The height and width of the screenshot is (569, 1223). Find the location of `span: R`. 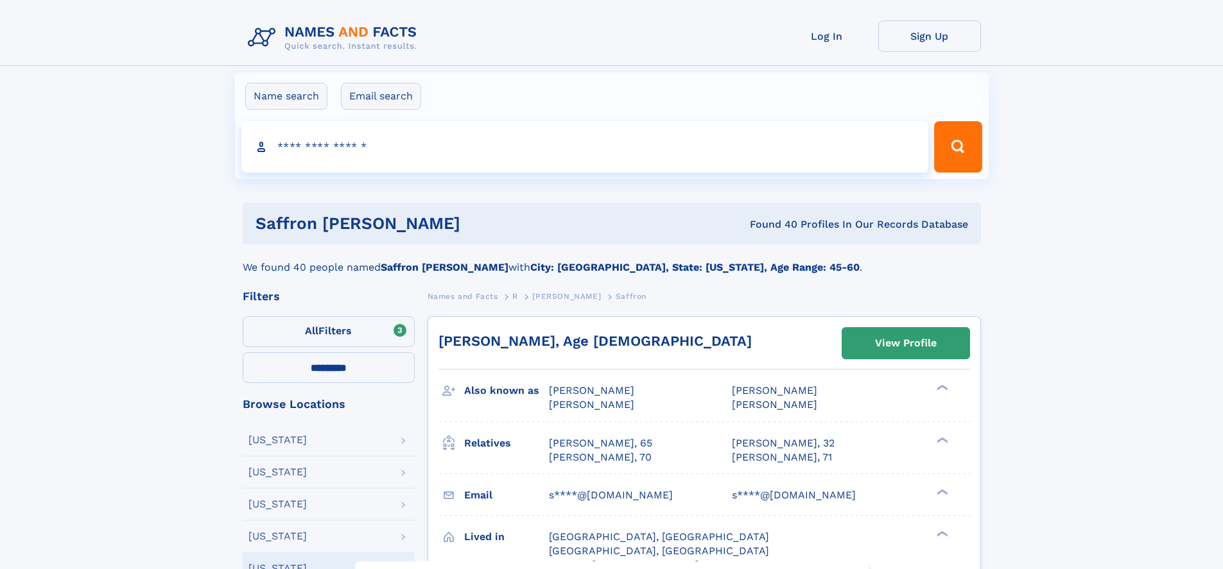

span: R is located at coordinates (515, 297).